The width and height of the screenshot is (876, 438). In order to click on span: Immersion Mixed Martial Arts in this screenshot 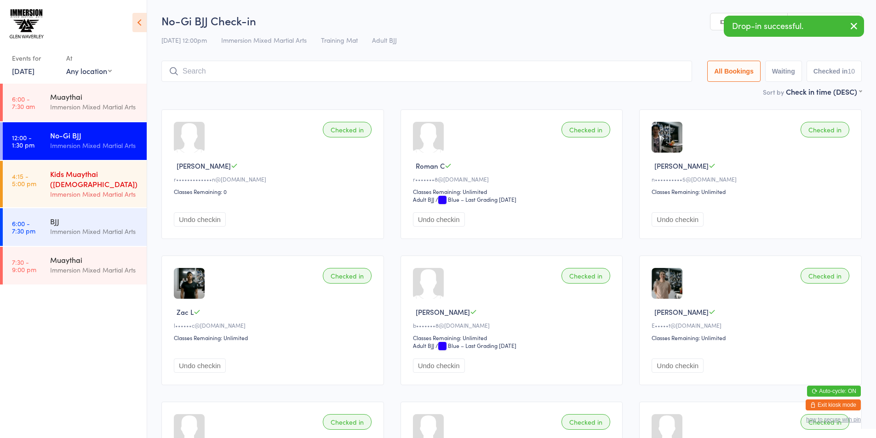, I will do `click(264, 40)`.